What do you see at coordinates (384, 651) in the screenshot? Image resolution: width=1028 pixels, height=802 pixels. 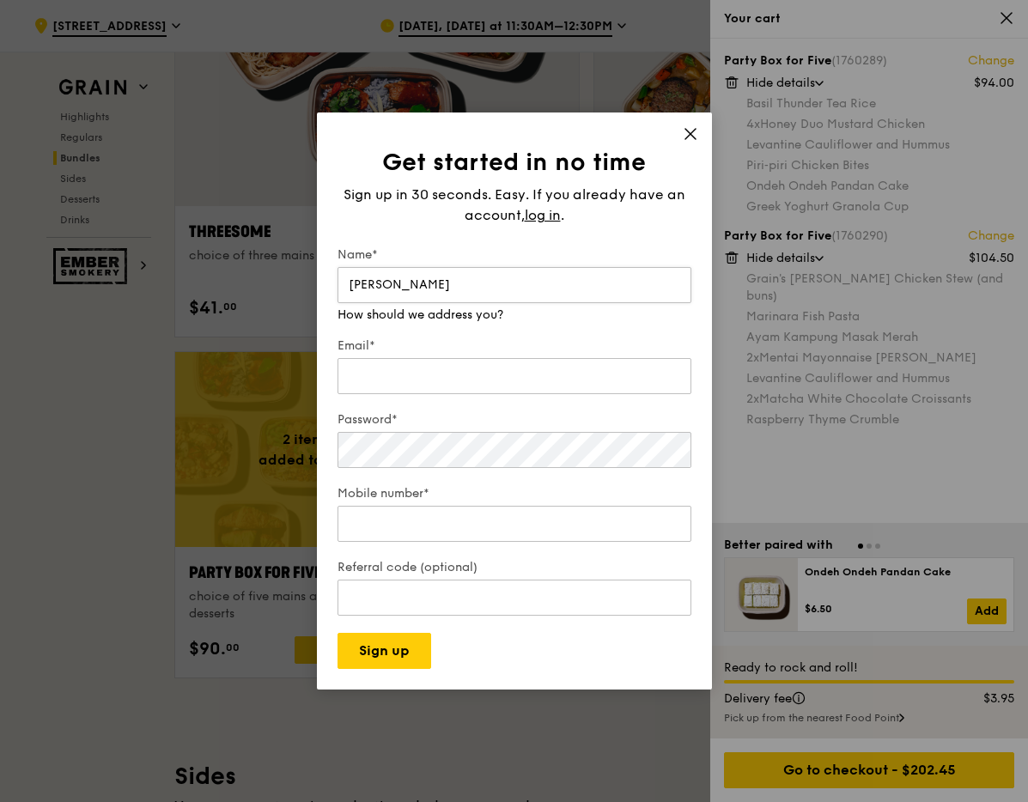 I see `button: Sign up` at bounding box center [384, 651].